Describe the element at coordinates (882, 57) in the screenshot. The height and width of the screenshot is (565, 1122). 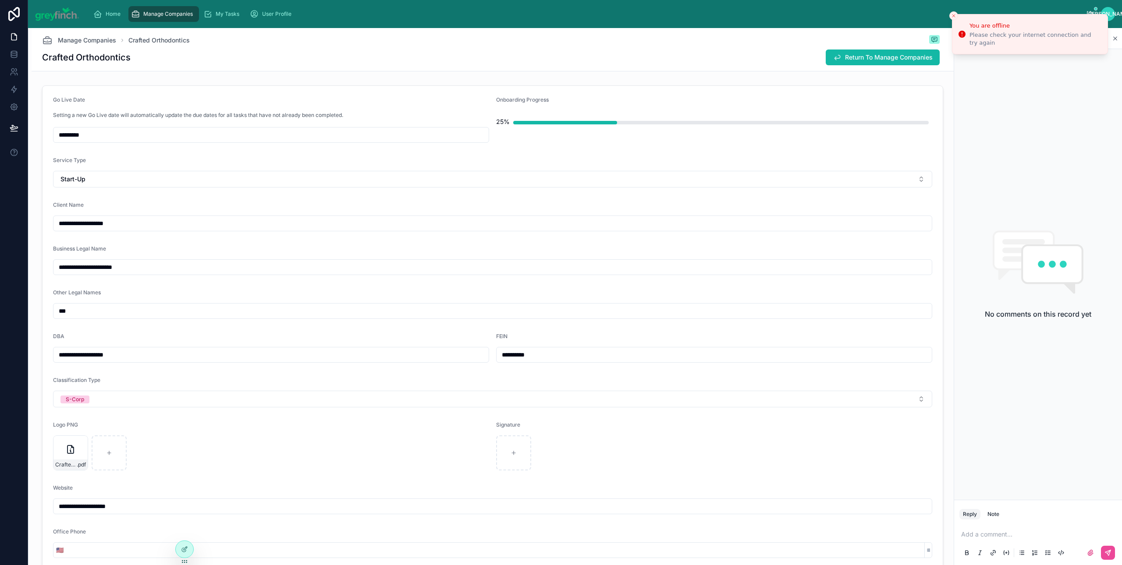
I see `button: Return To Manage Companies` at that location.